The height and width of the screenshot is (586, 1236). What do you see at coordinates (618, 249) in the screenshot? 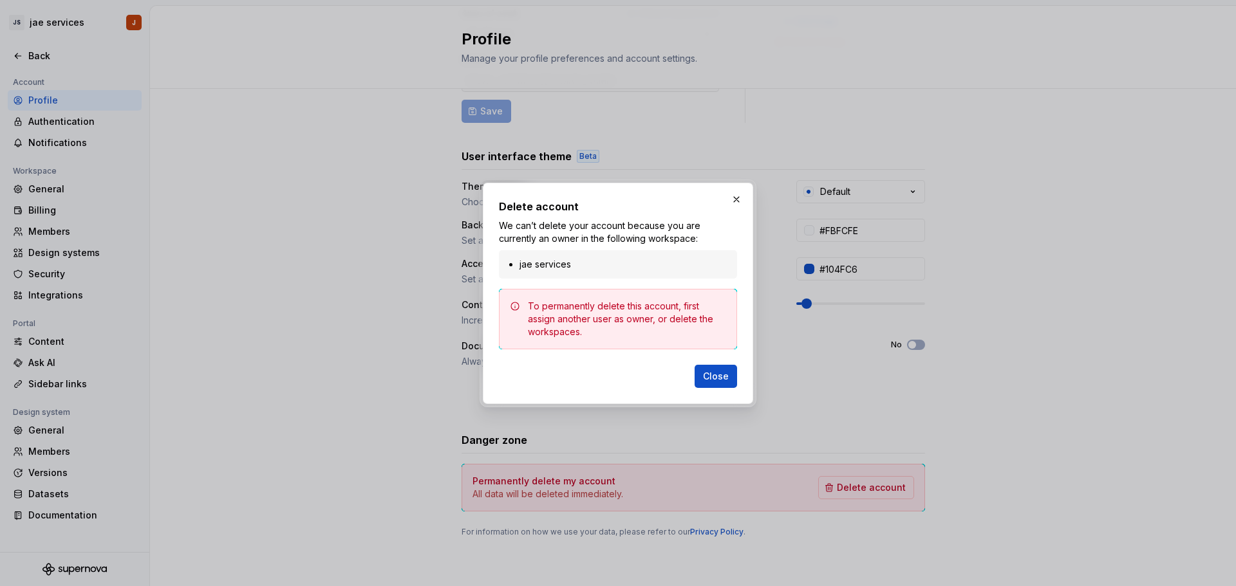
I see `div: We can’t delete your account because you are currently an owner in the following workspace:` at bounding box center [618, 249].